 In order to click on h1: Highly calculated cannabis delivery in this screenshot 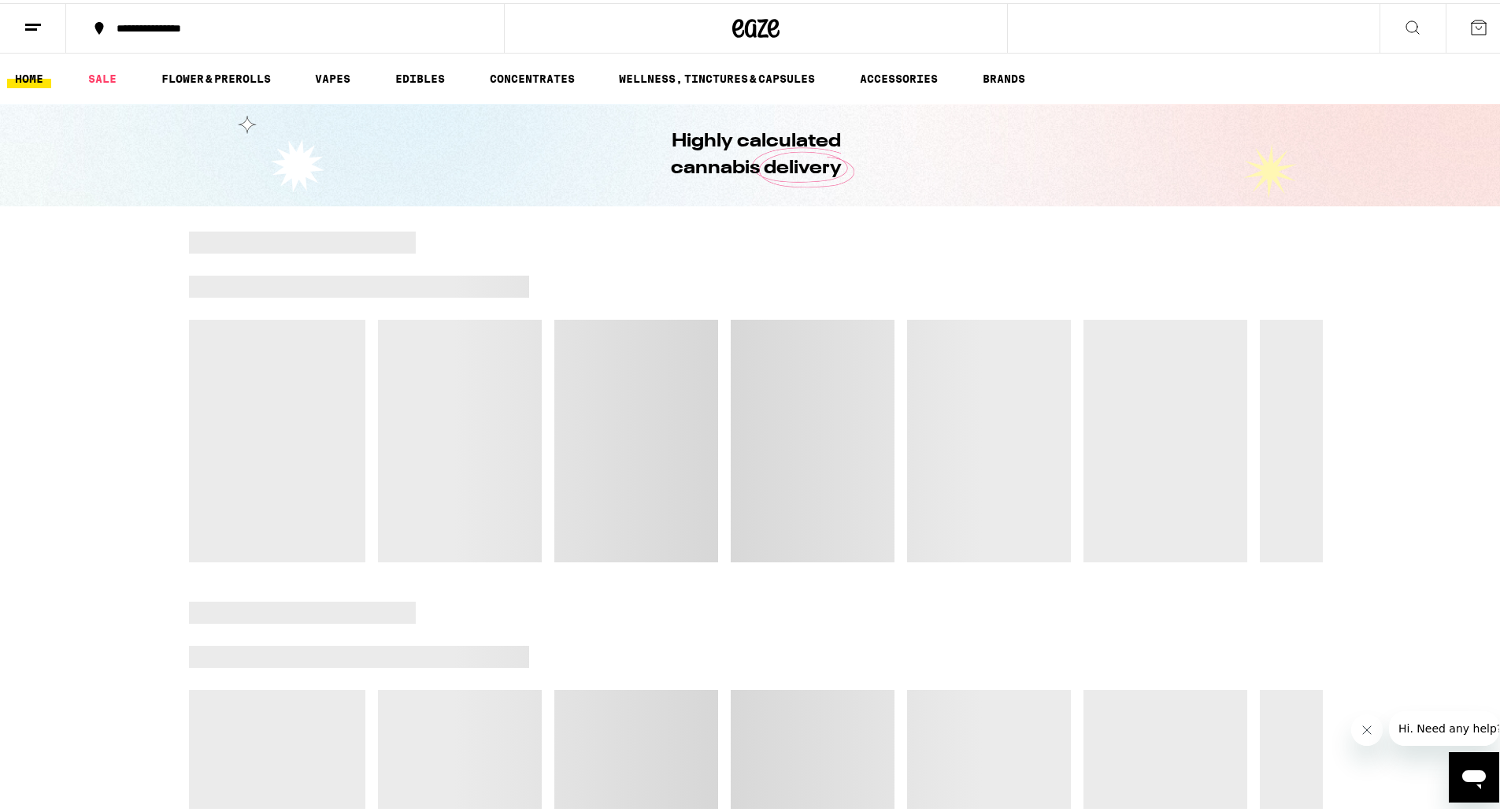, I will do `click(756, 152)`.